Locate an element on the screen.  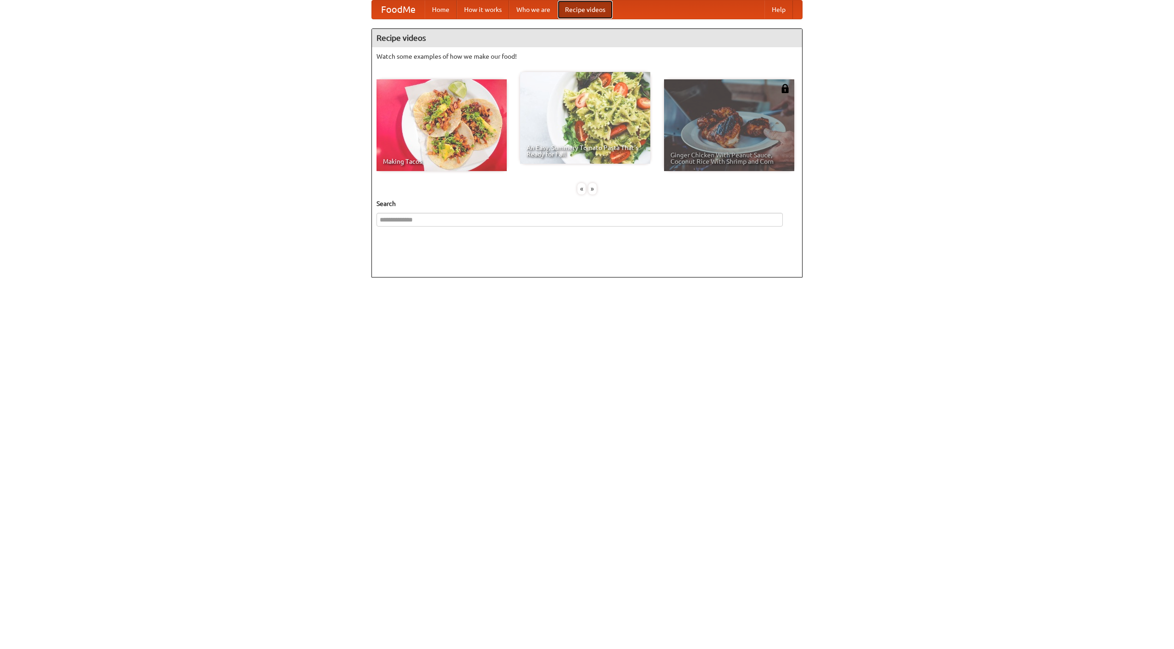
a: Recipe videos is located at coordinates (585, 10).